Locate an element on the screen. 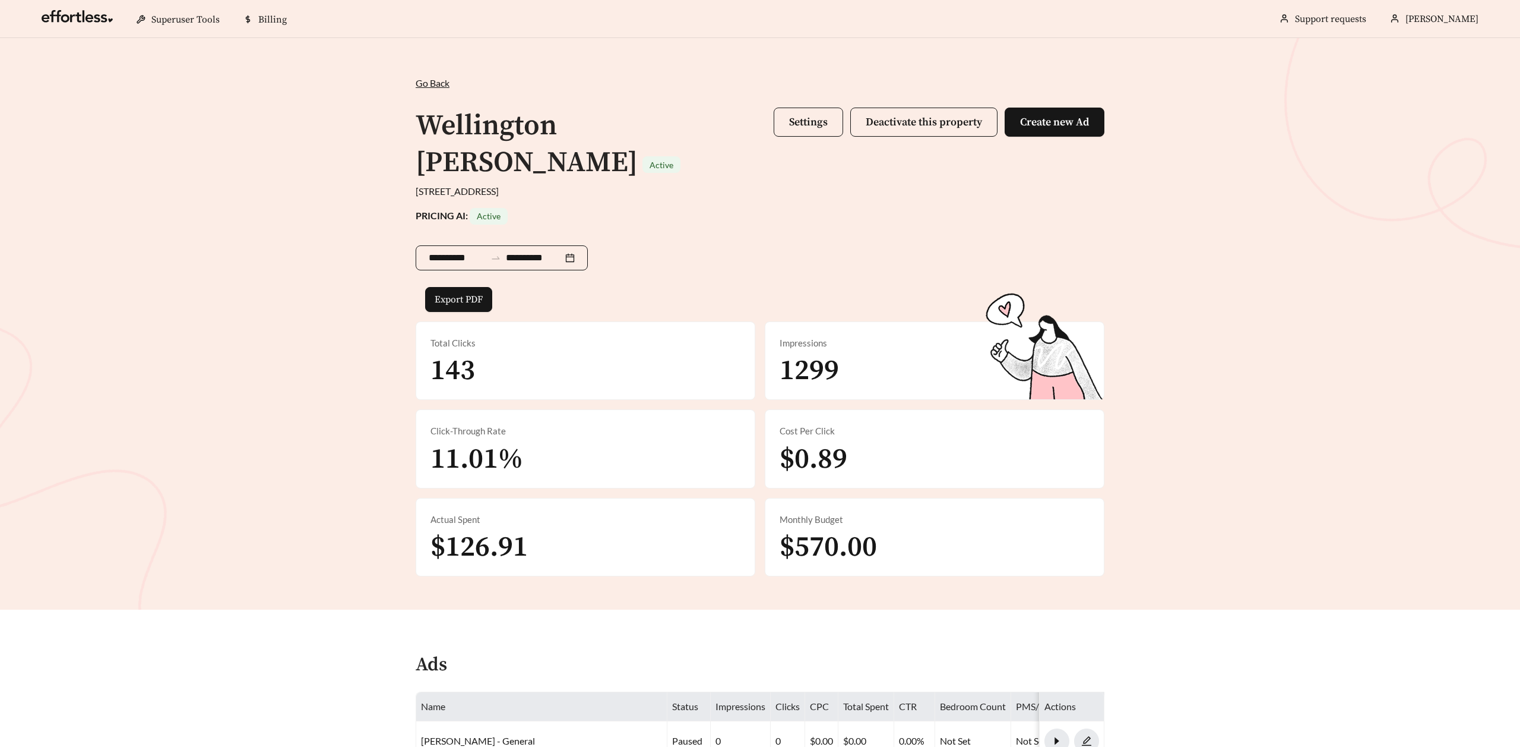  span: 11.01% is located at coordinates (477, 459).